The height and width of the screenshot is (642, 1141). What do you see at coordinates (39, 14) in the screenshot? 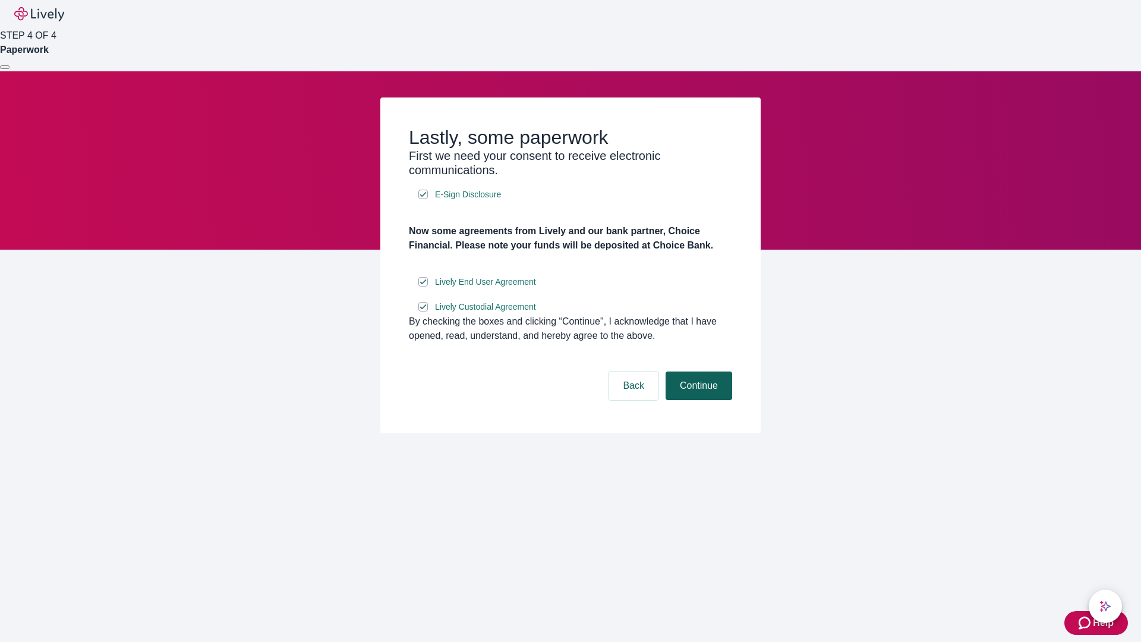
I see `img: Lively` at bounding box center [39, 14].